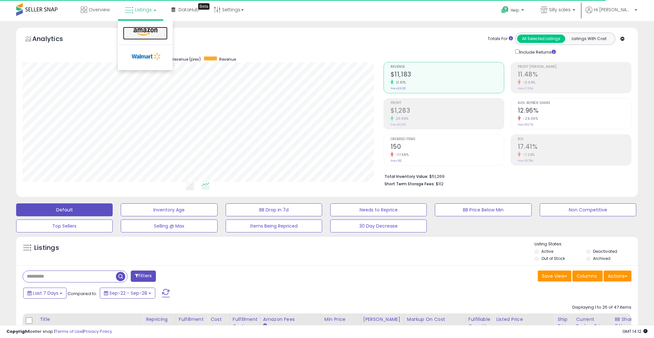 This screenshot has height=338, width=654. What do you see at coordinates (447, 103) in the screenshot?
I see `span: Profit` at bounding box center [447, 103].